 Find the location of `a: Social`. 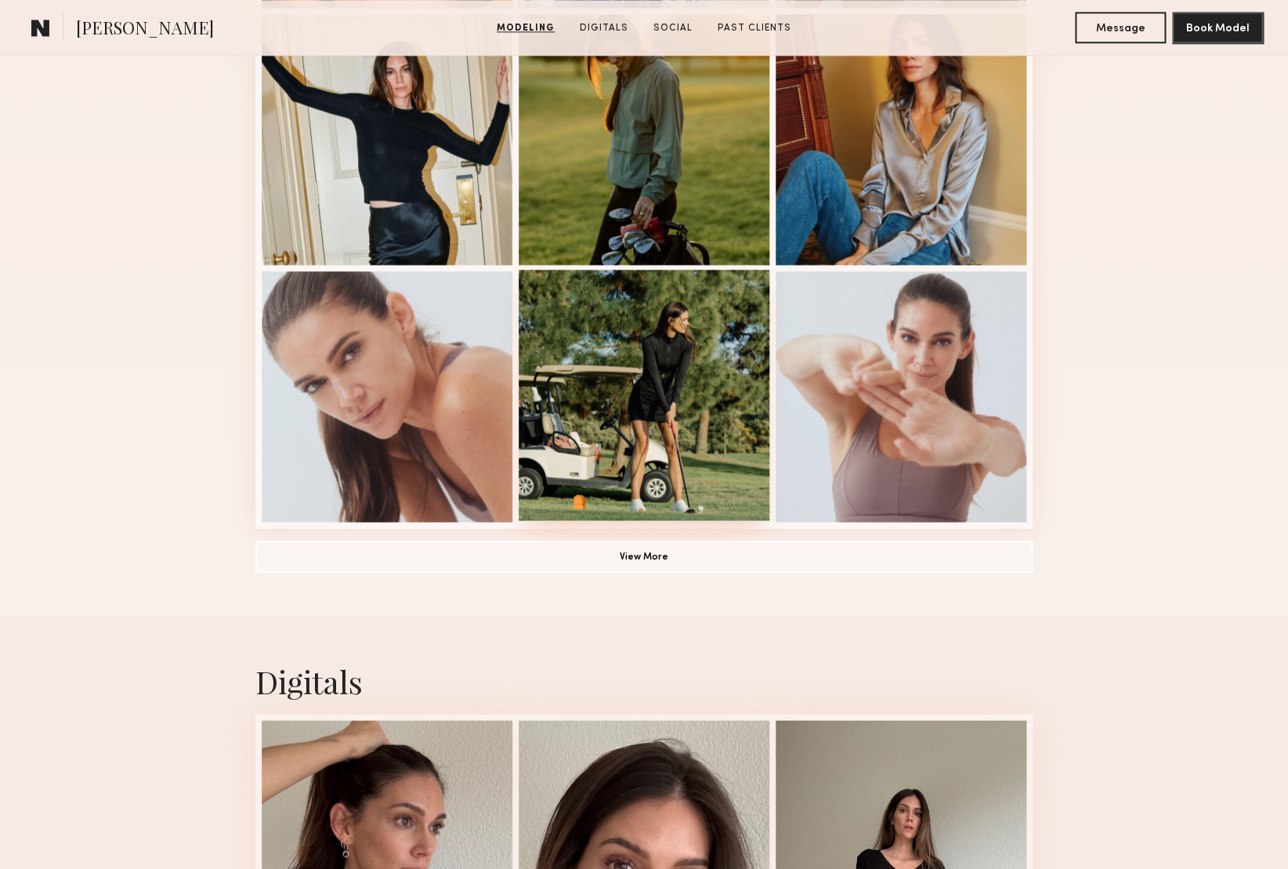

a: Social is located at coordinates (673, 28).